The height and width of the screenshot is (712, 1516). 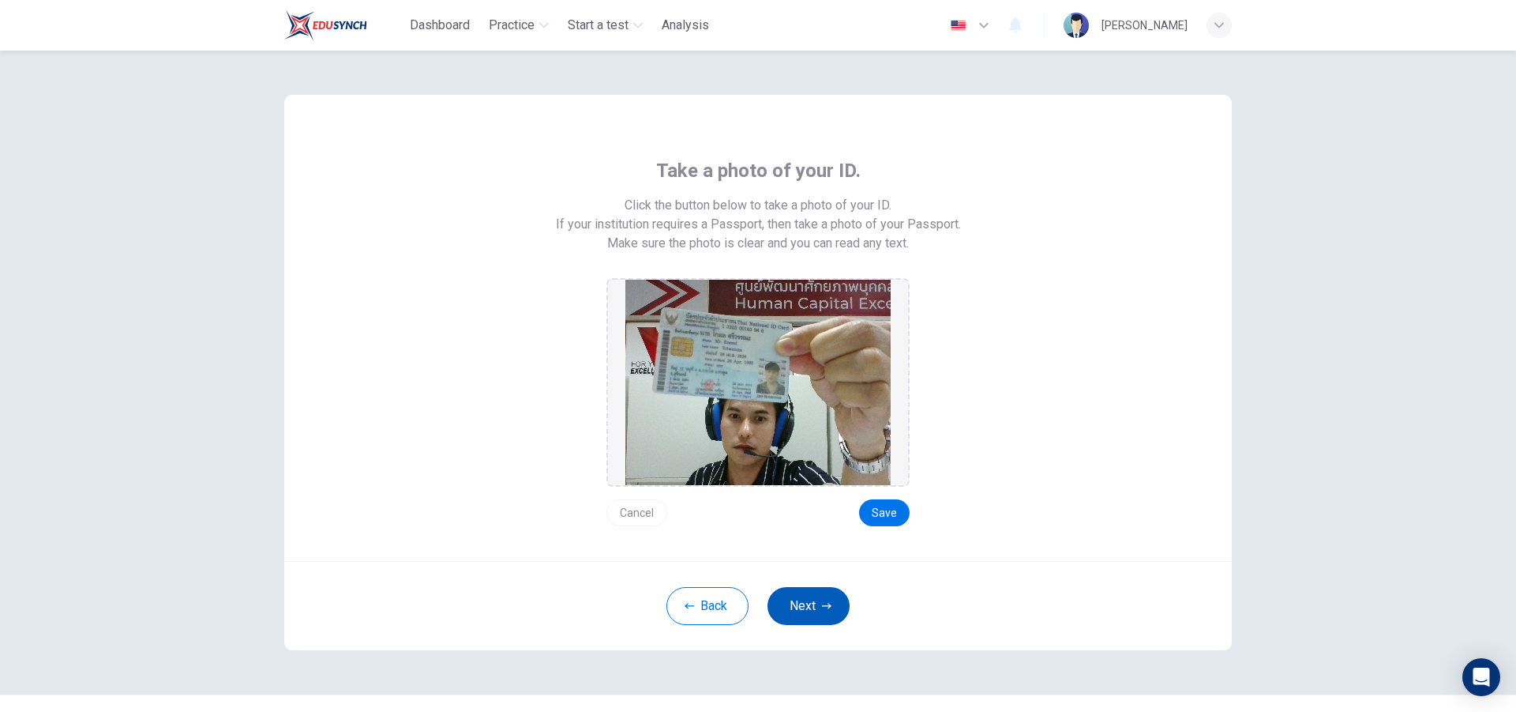 I want to click on button: Next, so click(x=809, y=606).